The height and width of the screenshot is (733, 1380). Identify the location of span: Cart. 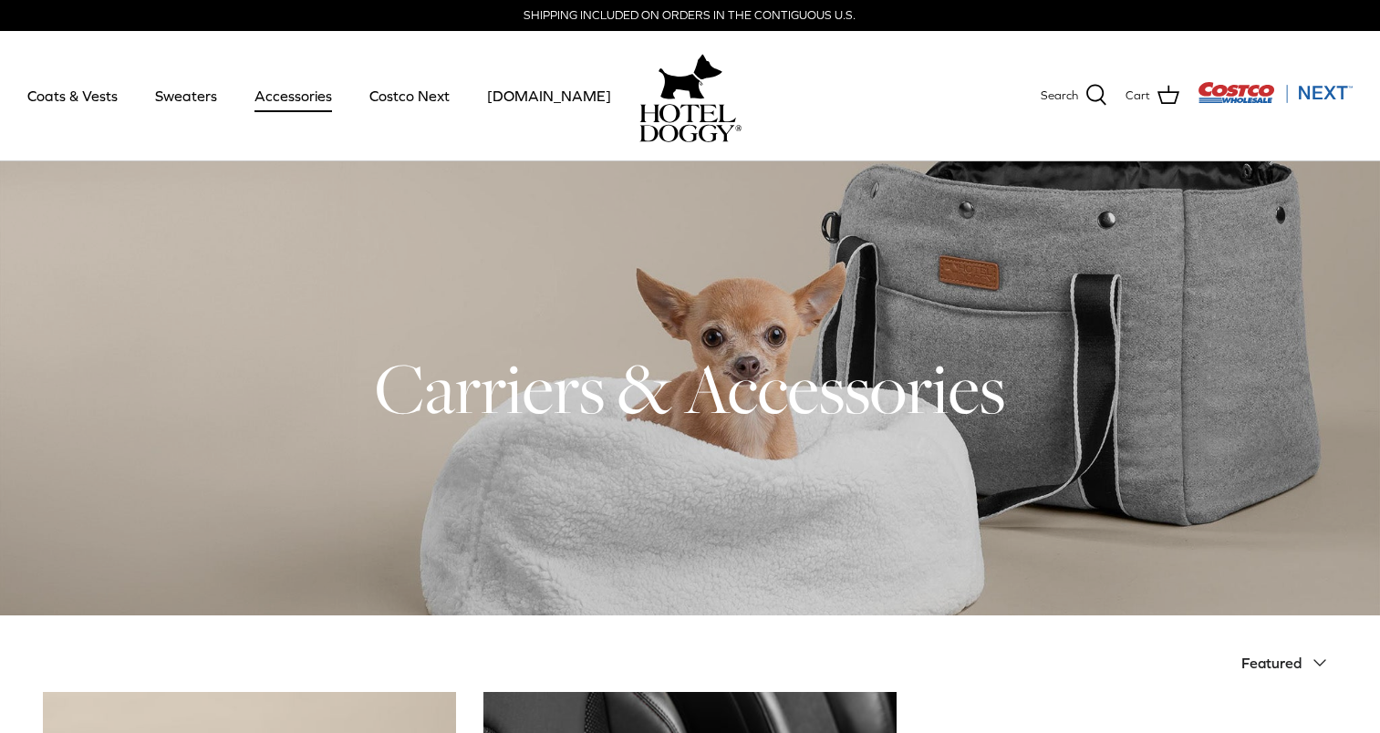
(1138, 96).